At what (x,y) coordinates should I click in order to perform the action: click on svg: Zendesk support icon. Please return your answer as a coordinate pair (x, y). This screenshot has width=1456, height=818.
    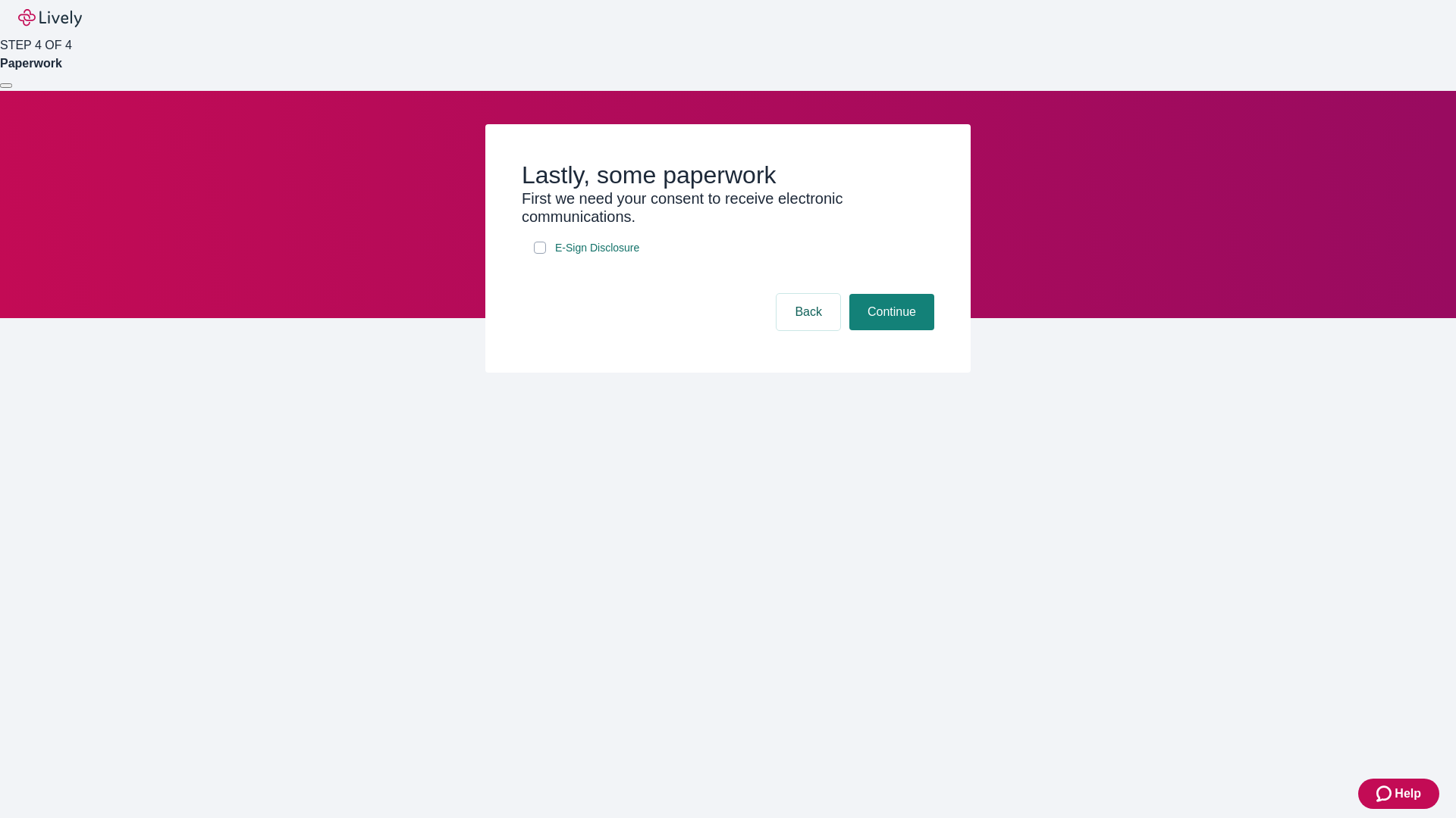
    Looking at the image, I should click on (1385, 794).